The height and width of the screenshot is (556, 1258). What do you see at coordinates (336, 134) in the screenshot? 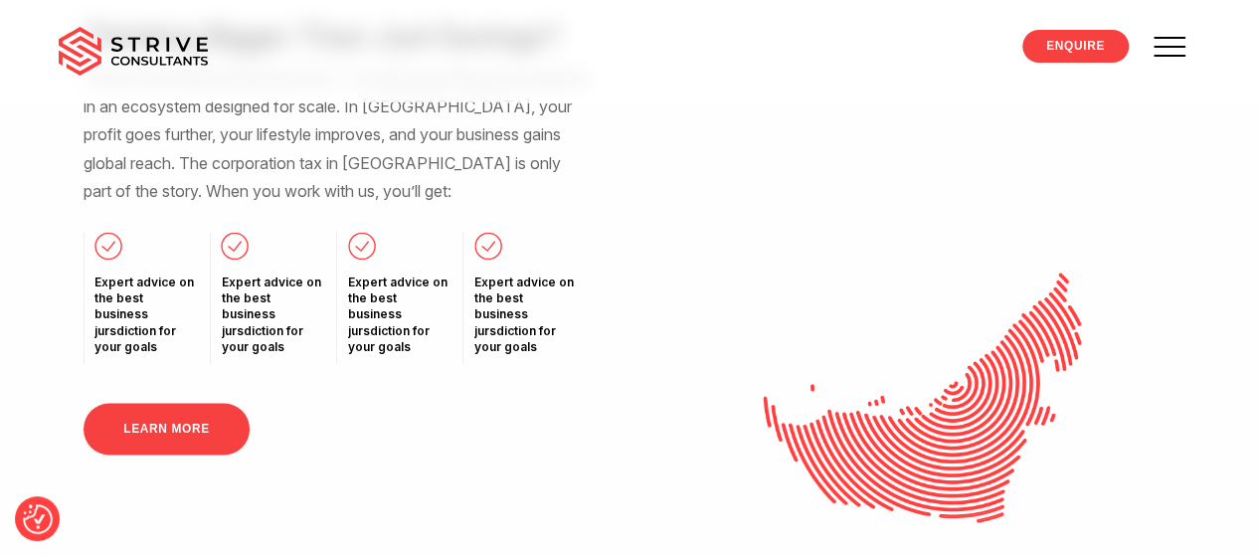
I see `p: This isn’t just about paying less tax — it’s about growing your business in an ecosystem designed...` at bounding box center [336, 134].